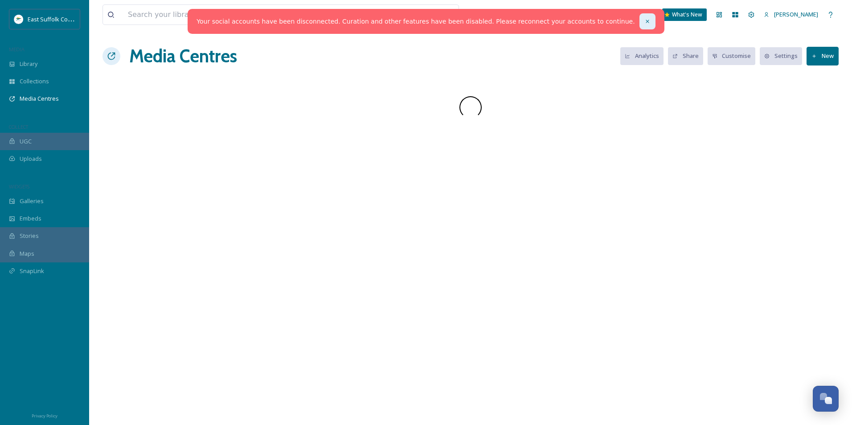  What do you see at coordinates (19, 19) in the screenshot?
I see `img: ESC%20Logo.png` at bounding box center [19, 19].